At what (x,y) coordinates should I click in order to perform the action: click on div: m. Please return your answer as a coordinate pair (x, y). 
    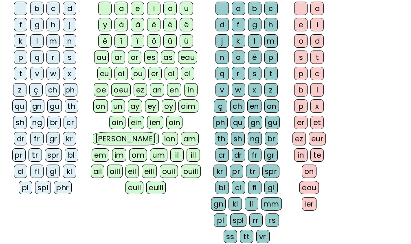
    Looking at the image, I should click on (271, 41).